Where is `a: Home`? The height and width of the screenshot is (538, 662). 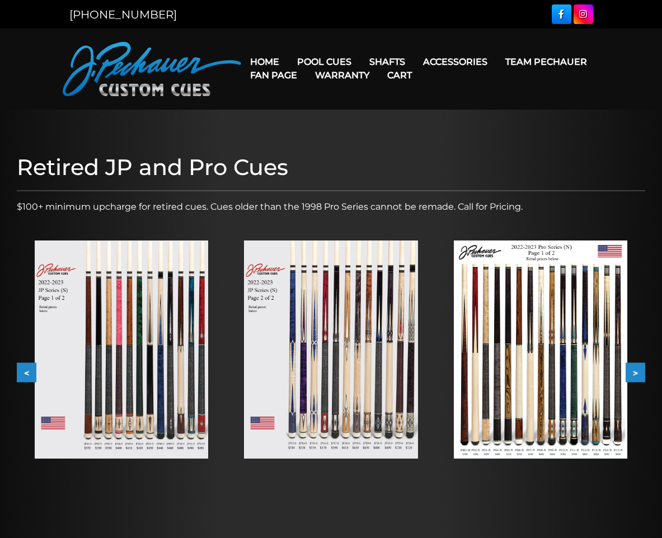
a: Home is located at coordinates (265, 62).